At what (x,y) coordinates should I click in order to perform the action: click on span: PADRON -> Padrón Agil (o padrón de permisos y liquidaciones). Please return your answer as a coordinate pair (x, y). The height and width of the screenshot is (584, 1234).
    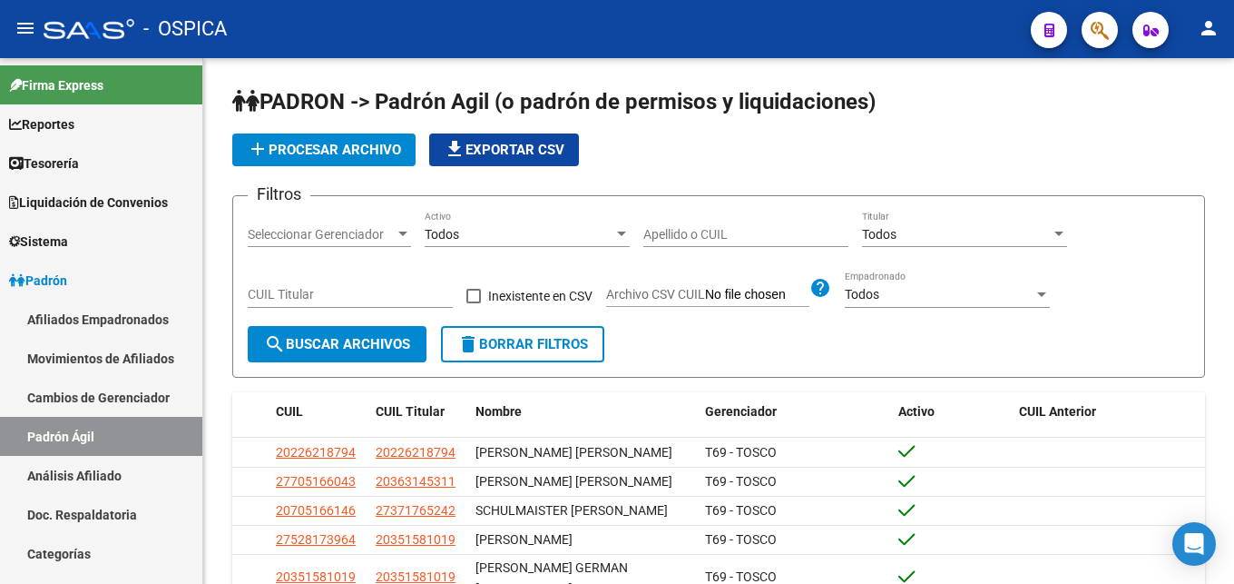
    Looking at the image, I should click on (554, 102).